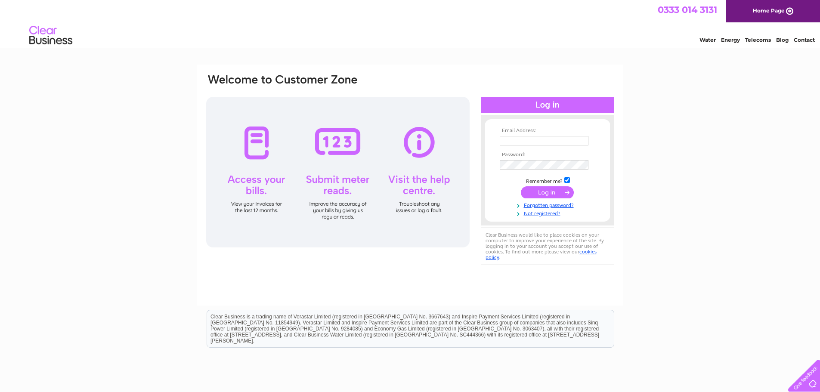  What do you see at coordinates (782, 40) in the screenshot?
I see `a: Blog` at bounding box center [782, 40].